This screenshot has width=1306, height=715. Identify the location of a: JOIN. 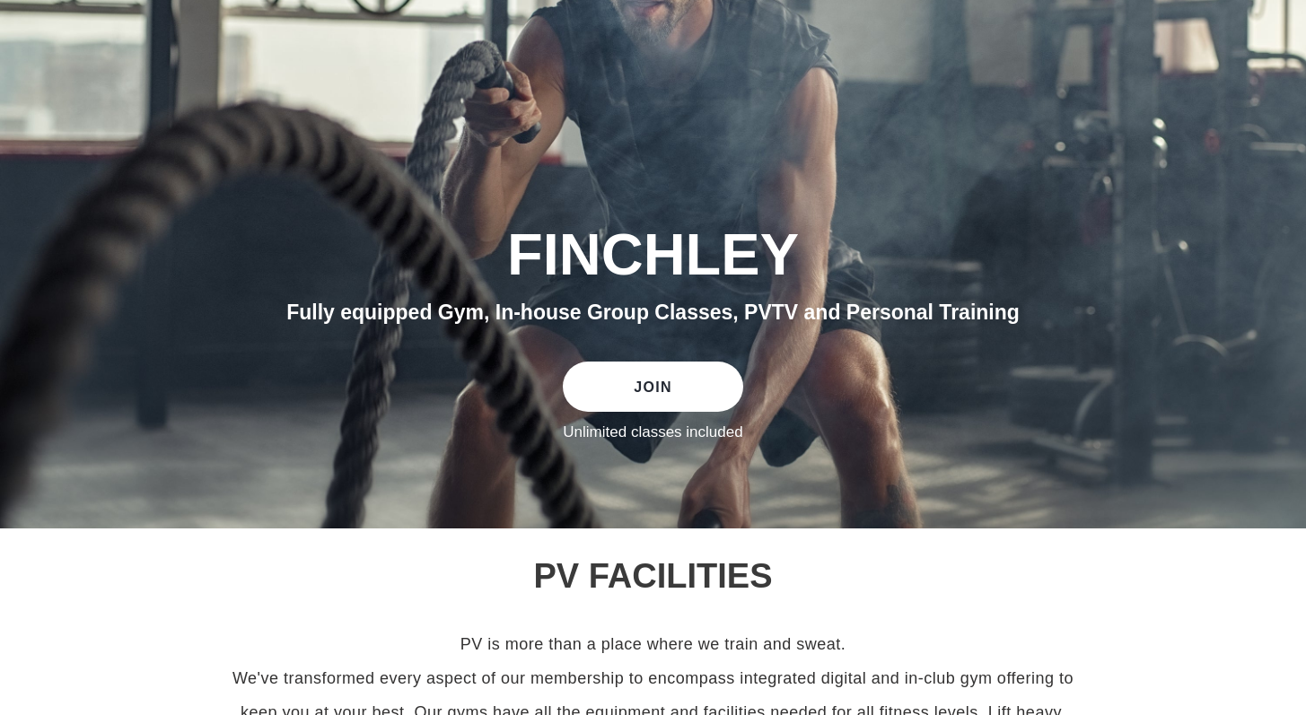
(652, 387).